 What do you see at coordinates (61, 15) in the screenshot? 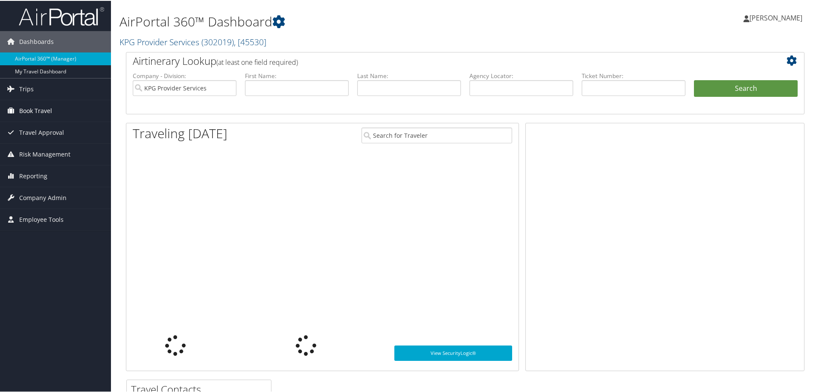
I see `img: airportal-logo.png` at bounding box center [61, 15].